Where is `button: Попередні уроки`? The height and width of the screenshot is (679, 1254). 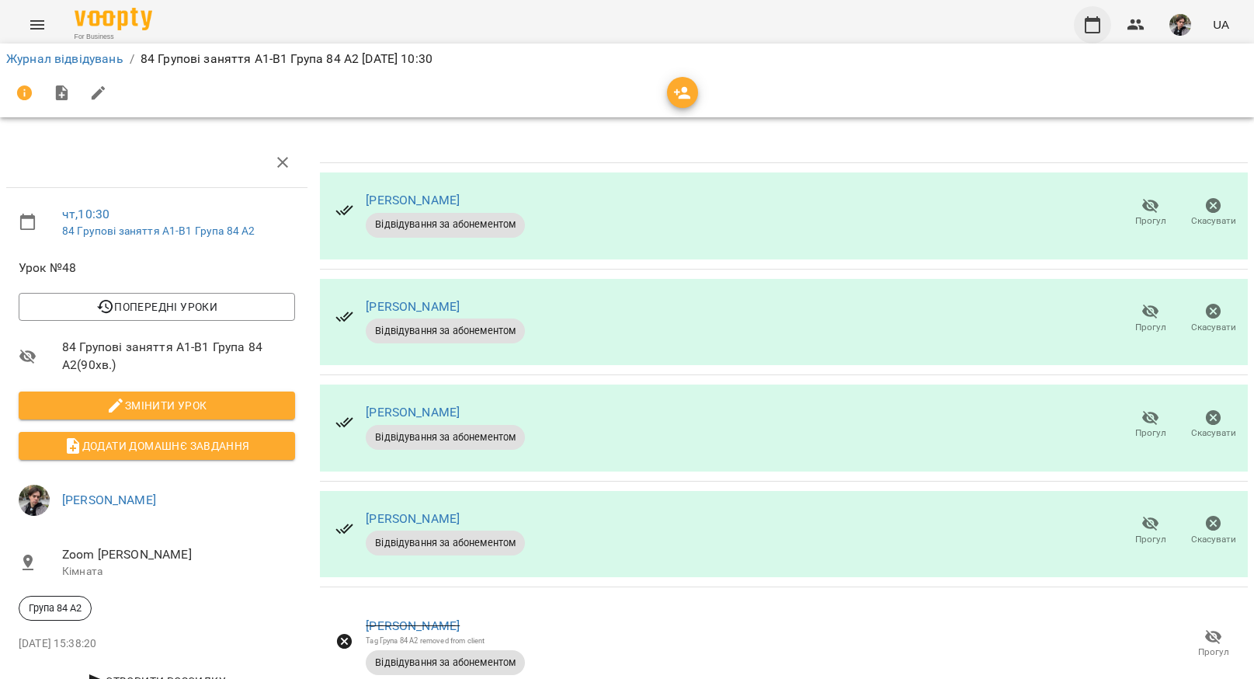
button: Попередні уроки is located at coordinates (157, 307).